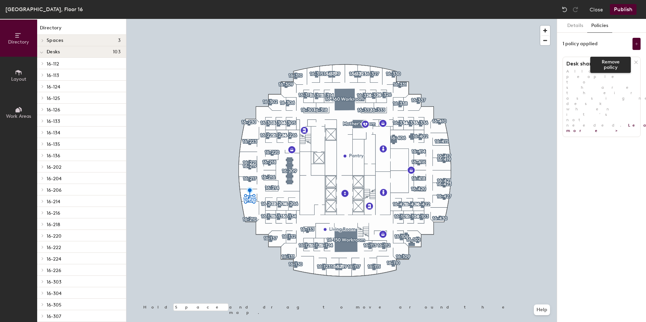 The height and width of the screenshot is (322, 646). Describe the element at coordinates (19, 42) in the screenshot. I see `span: Directory` at that location.